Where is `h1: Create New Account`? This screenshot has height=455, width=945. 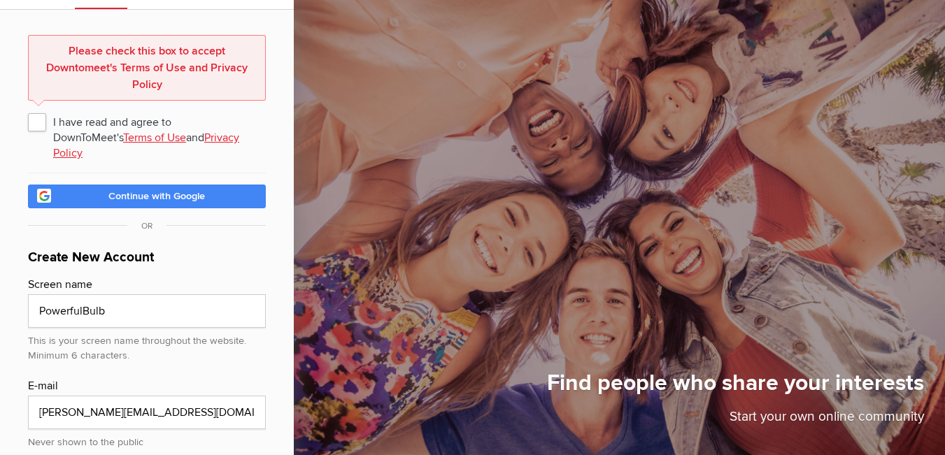 h1: Create New Account is located at coordinates (147, 262).